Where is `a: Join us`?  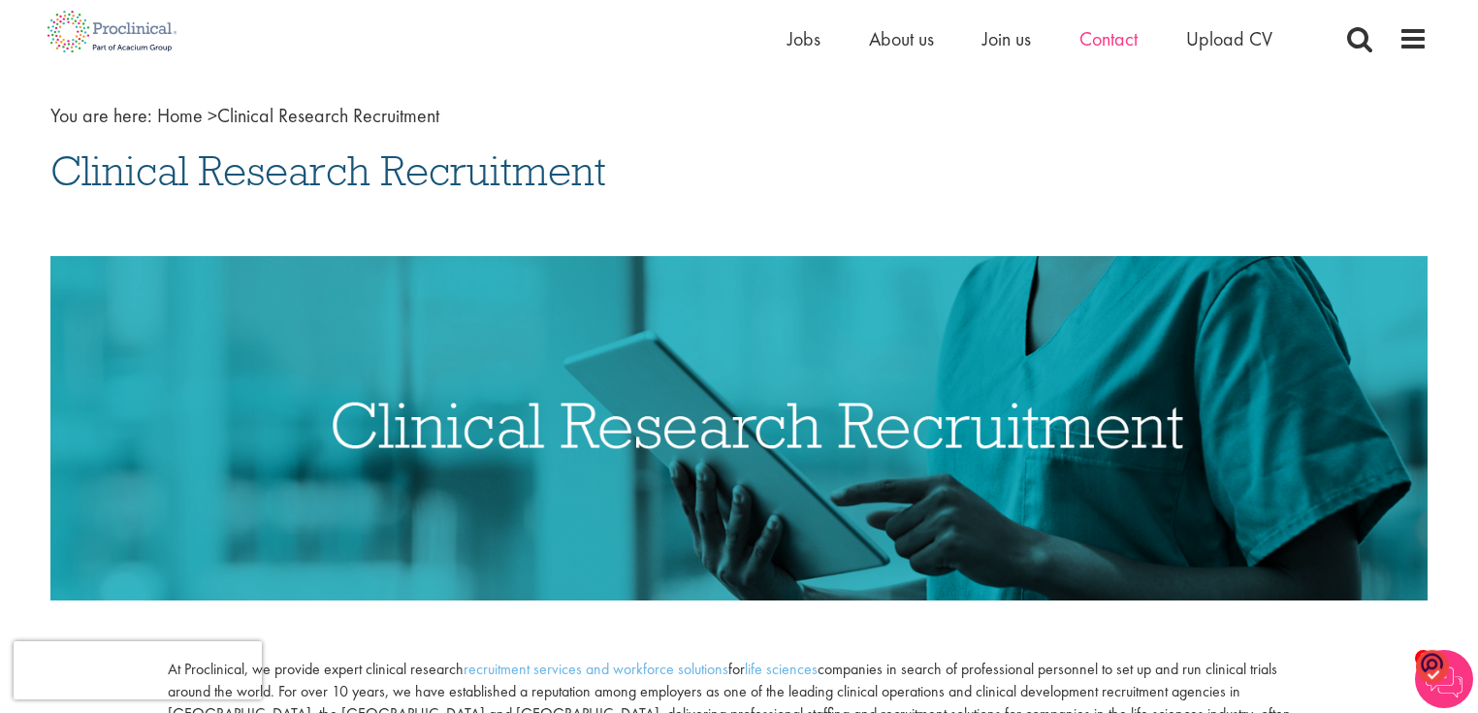
a: Join us is located at coordinates (1007, 39).